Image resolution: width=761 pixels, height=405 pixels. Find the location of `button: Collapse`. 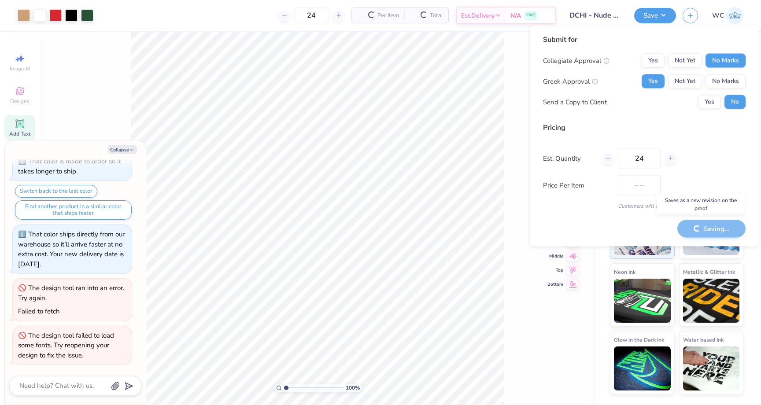

button: Collapse is located at coordinates (122, 149).